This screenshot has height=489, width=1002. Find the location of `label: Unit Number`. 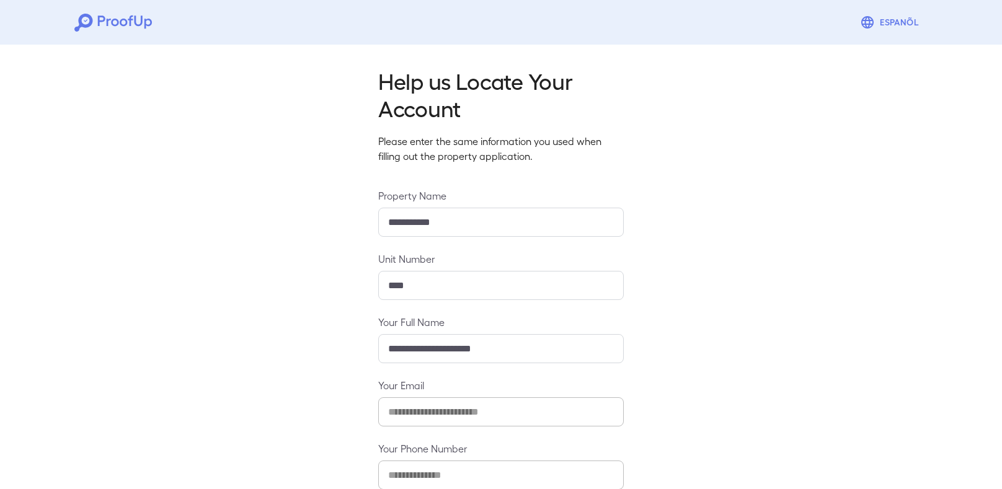

label: Unit Number is located at coordinates (501, 259).